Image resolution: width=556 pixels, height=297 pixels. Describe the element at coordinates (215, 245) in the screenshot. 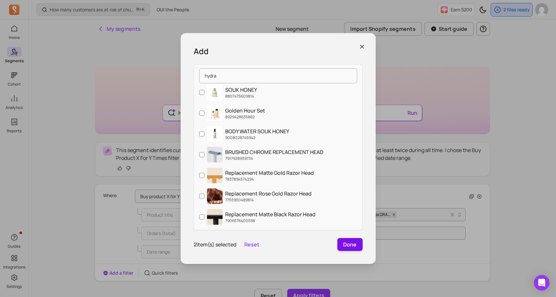

I see `p: 2 item(s) selected` at that location.